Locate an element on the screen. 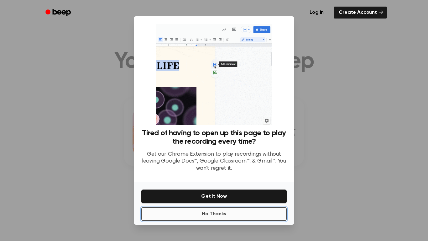  a: Log in is located at coordinates (316, 13).